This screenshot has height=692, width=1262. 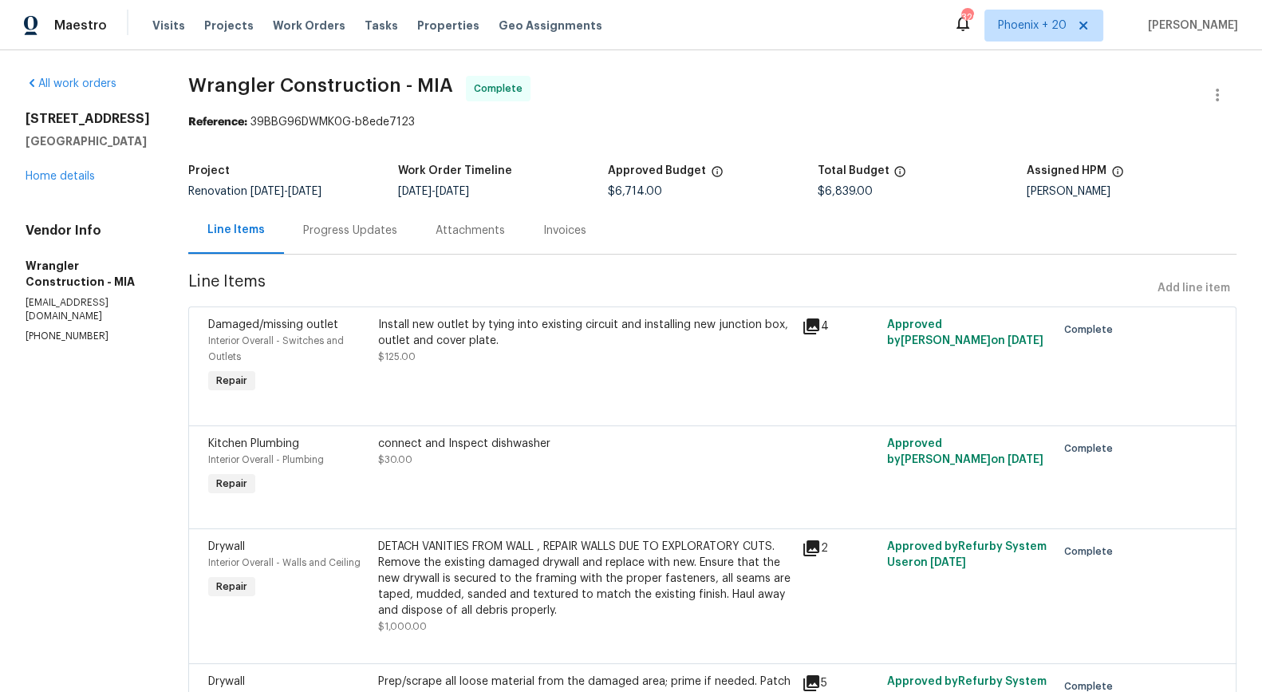 I want to click on a: All work orders, so click(x=71, y=84).